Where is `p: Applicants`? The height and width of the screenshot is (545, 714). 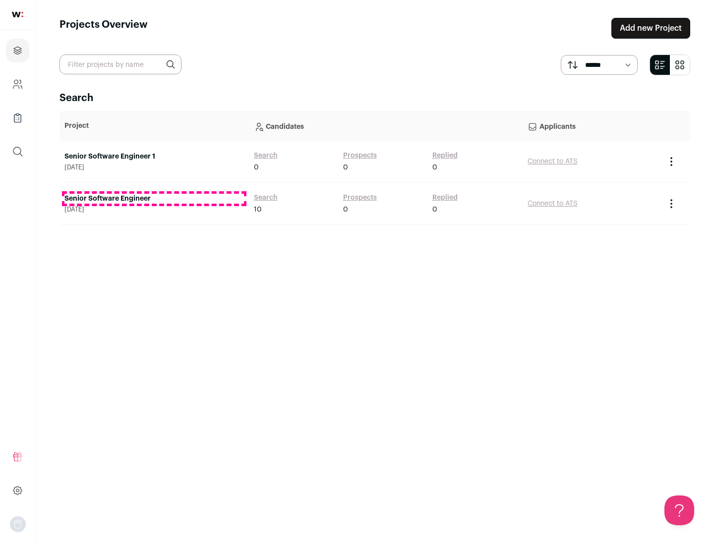
p: Applicants is located at coordinates (591, 126).